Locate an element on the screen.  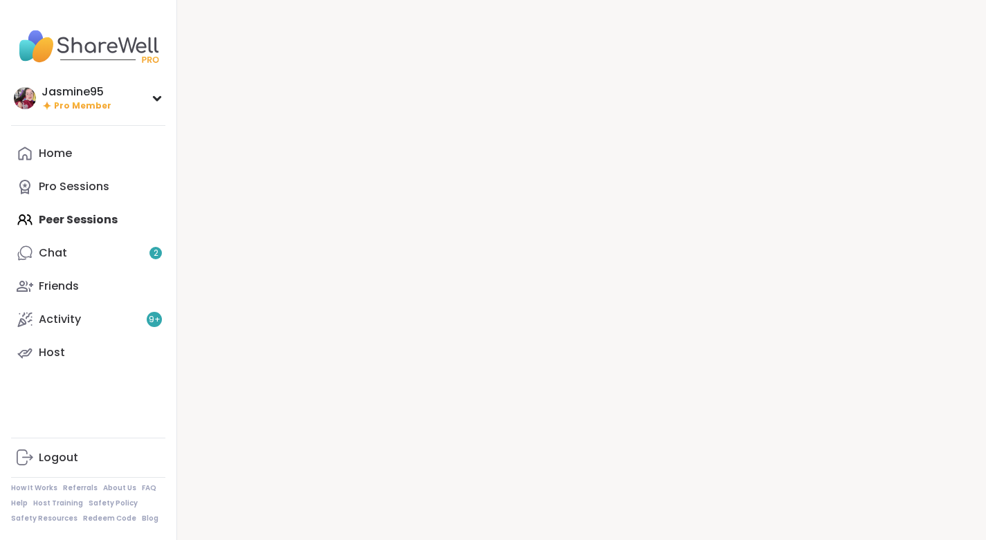
img: ShareWell Nav Logo is located at coordinates (88, 46).